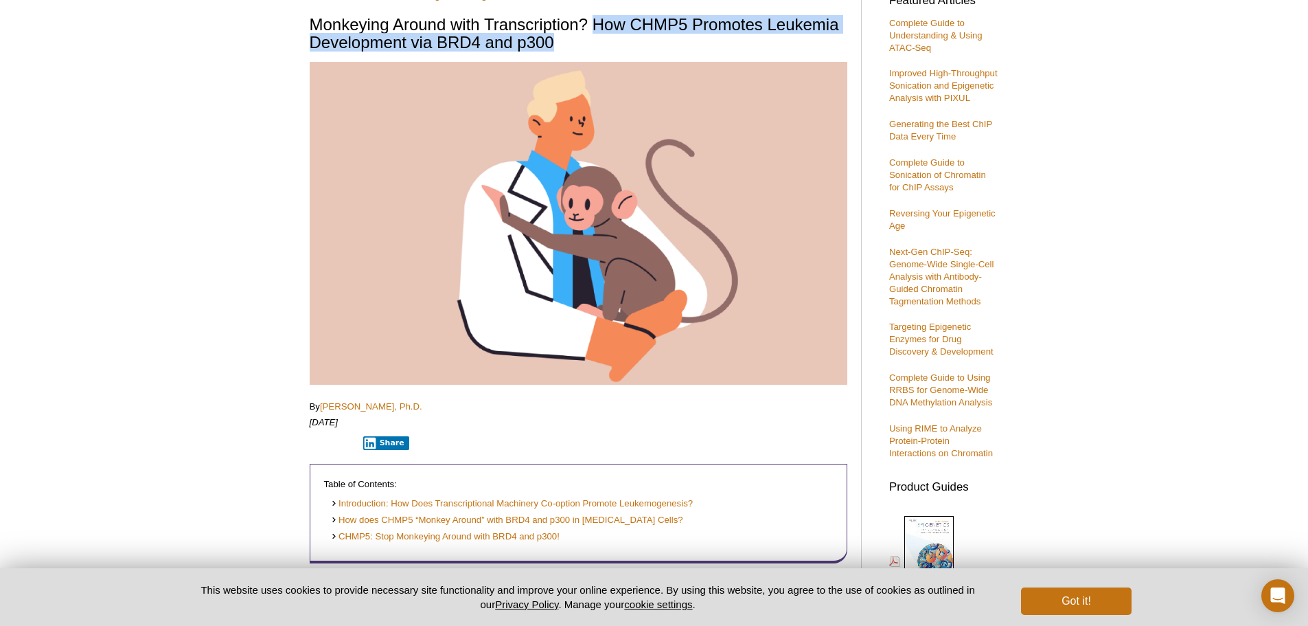 Image resolution: width=1308 pixels, height=626 pixels. Describe the element at coordinates (445, 536) in the screenshot. I see `a: CHMP5: Stop Monkeying Around with BRD4 and p300!` at that location.